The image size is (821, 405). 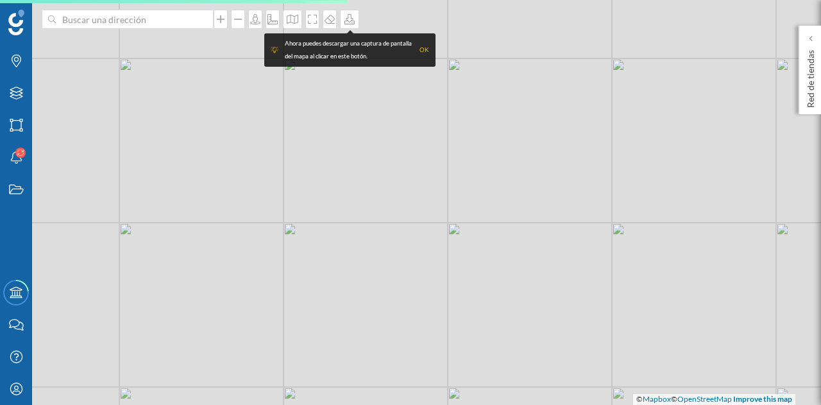 What do you see at coordinates (424, 50) in the screenshot?
I see `div: OK` at bounding box center [424, 50].